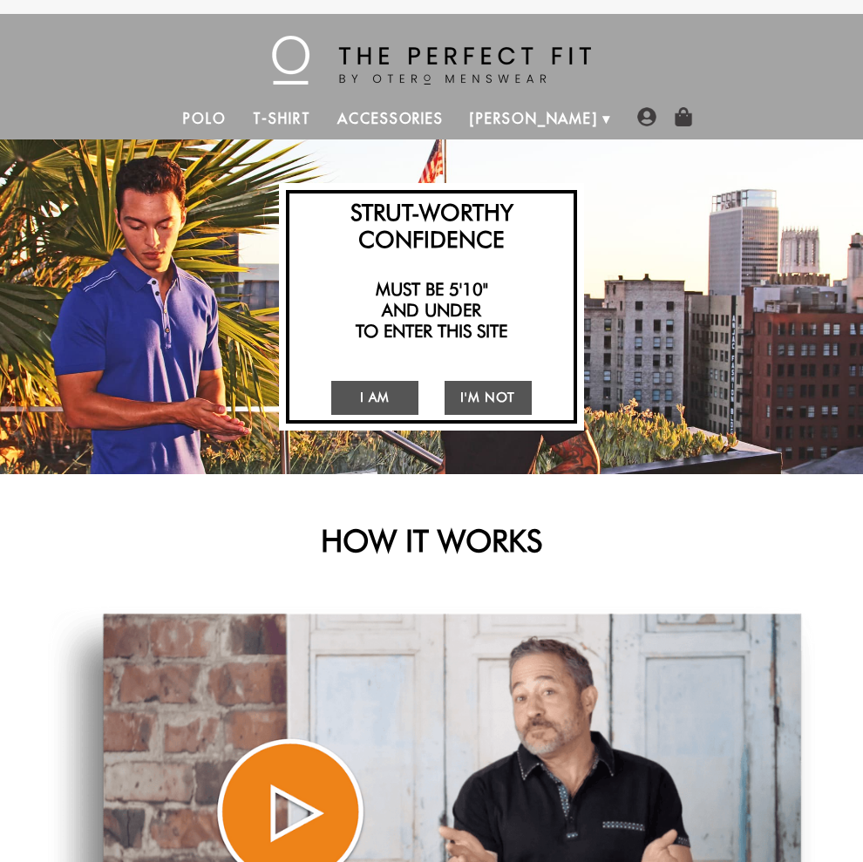 The image size is (863, 862). Describe the element at coordinates (431, 60) in the screenshot. I see `img: The Perfect Fit - by Otero Menswear - Logo` at that location.